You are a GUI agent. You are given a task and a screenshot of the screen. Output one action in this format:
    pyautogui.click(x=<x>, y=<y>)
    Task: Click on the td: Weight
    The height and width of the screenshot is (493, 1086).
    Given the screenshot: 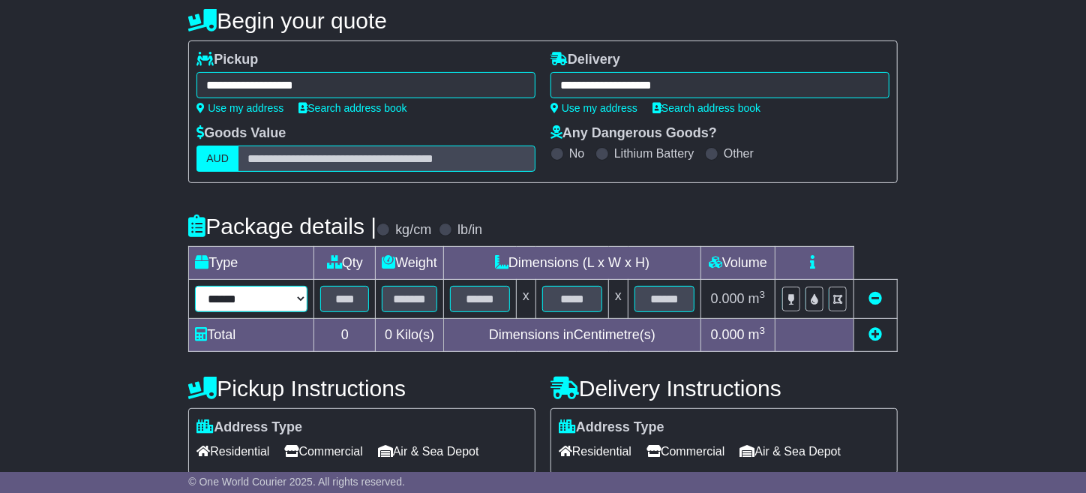 What is the action you would take?
    pyautogui.click(x=409, y=263)
    